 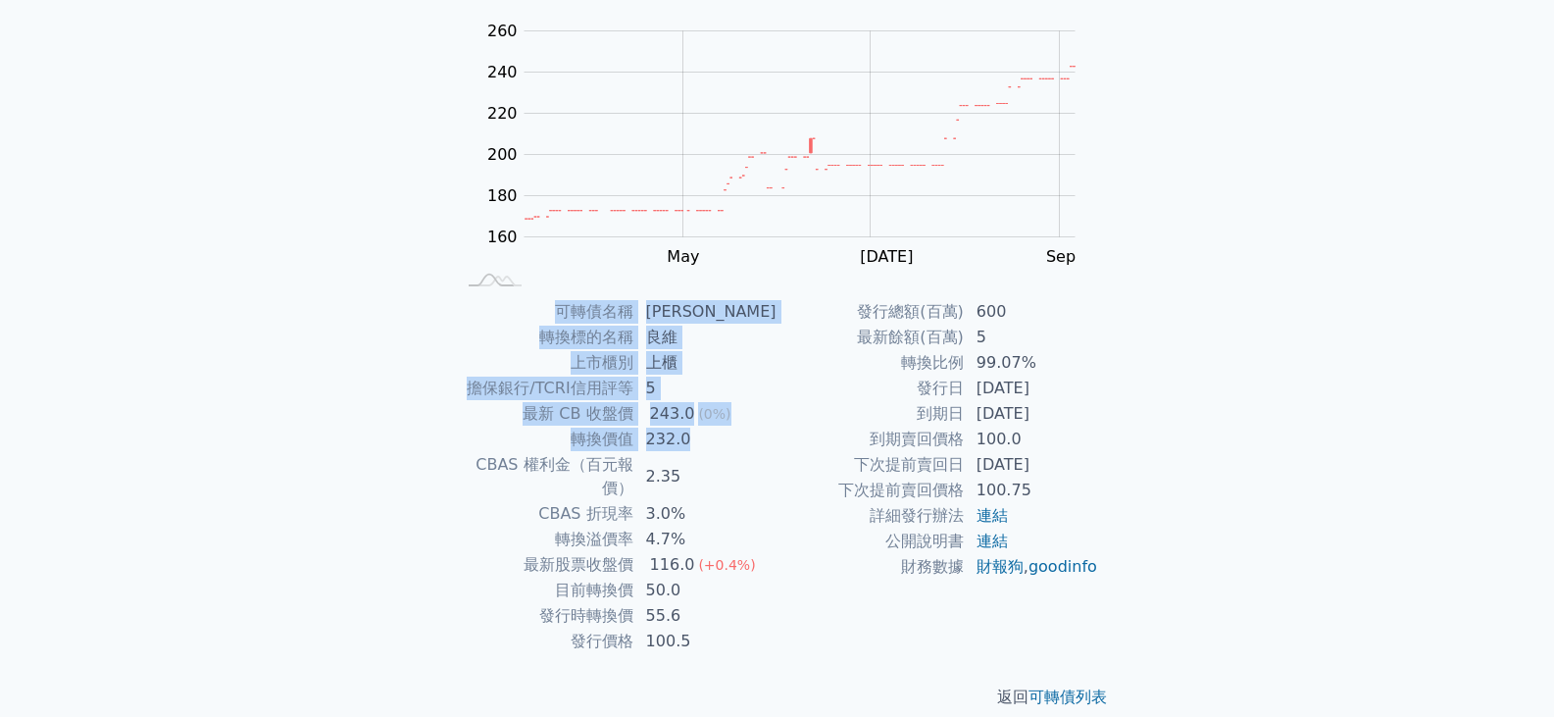 I want to click on tspan: 200, so click(x=502, y=154).